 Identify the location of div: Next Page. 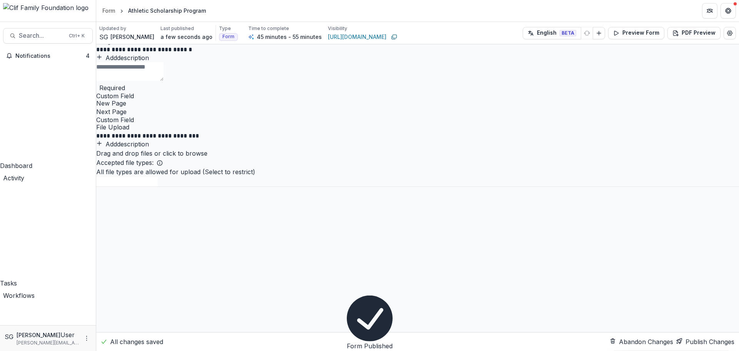
(418, 112).